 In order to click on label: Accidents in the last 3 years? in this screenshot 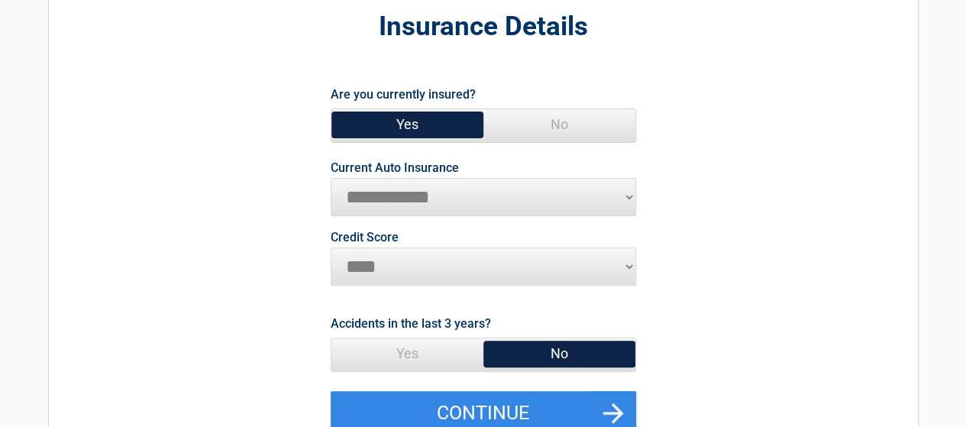, I will do `click(411, 323)`.